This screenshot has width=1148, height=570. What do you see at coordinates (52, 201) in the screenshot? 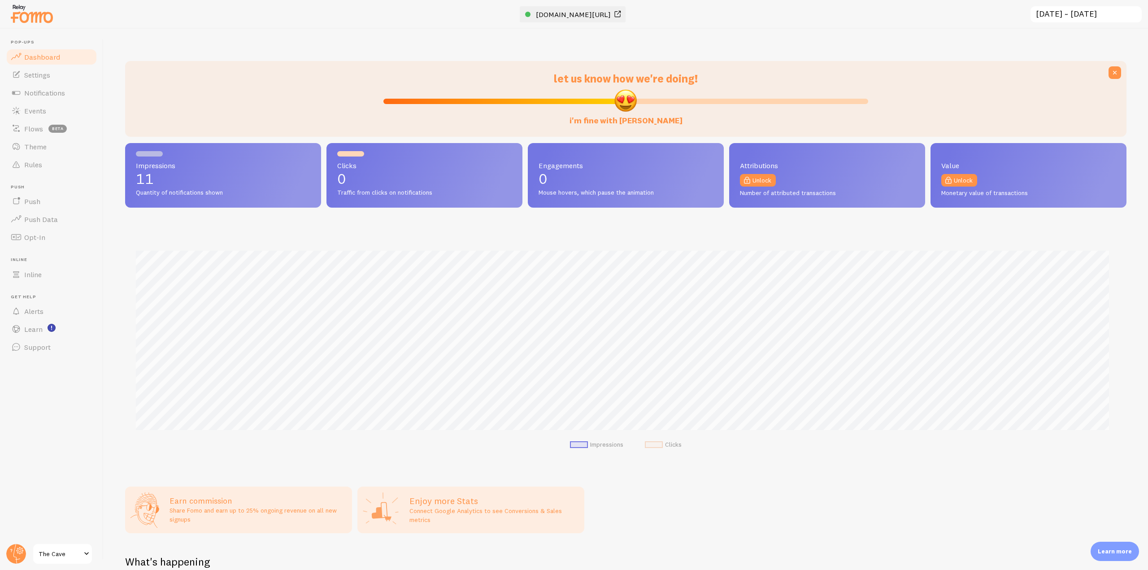
I see `a: Push` at bounding box center [52, 201].